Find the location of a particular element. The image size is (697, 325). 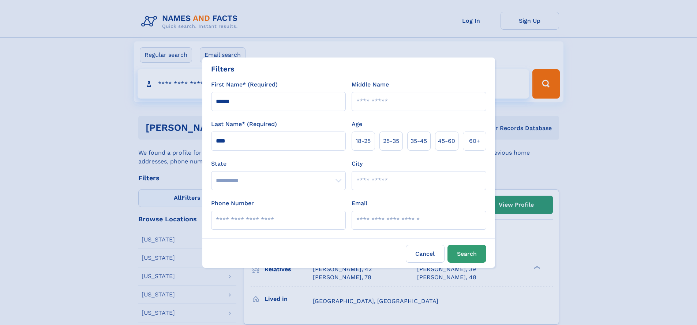

button: Search is located at coordinates (467, 253).